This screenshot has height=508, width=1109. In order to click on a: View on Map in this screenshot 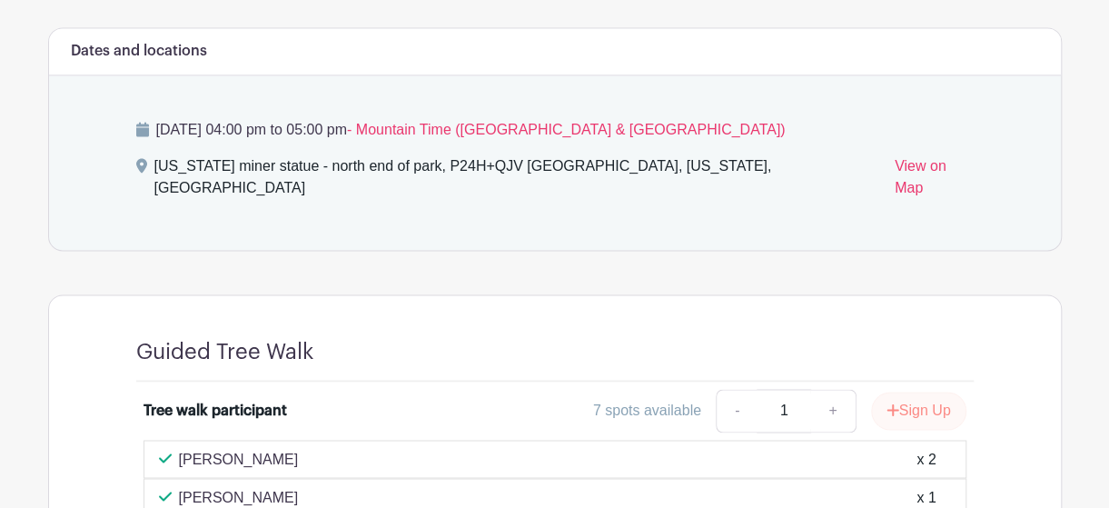, I will do `click(934, 181)`.